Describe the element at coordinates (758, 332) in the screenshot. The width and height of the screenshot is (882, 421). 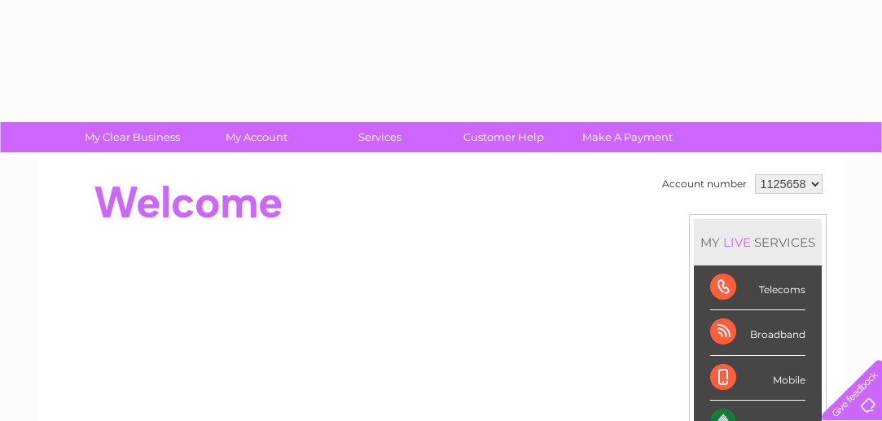
I see `div: Broadband` at that location.